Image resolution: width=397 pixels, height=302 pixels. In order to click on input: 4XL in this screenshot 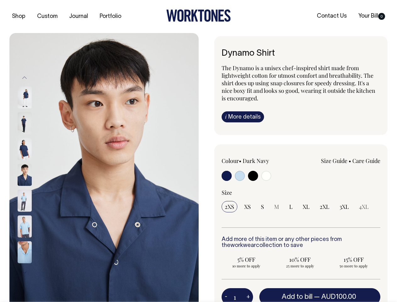, I will do `click(364, 206)`.